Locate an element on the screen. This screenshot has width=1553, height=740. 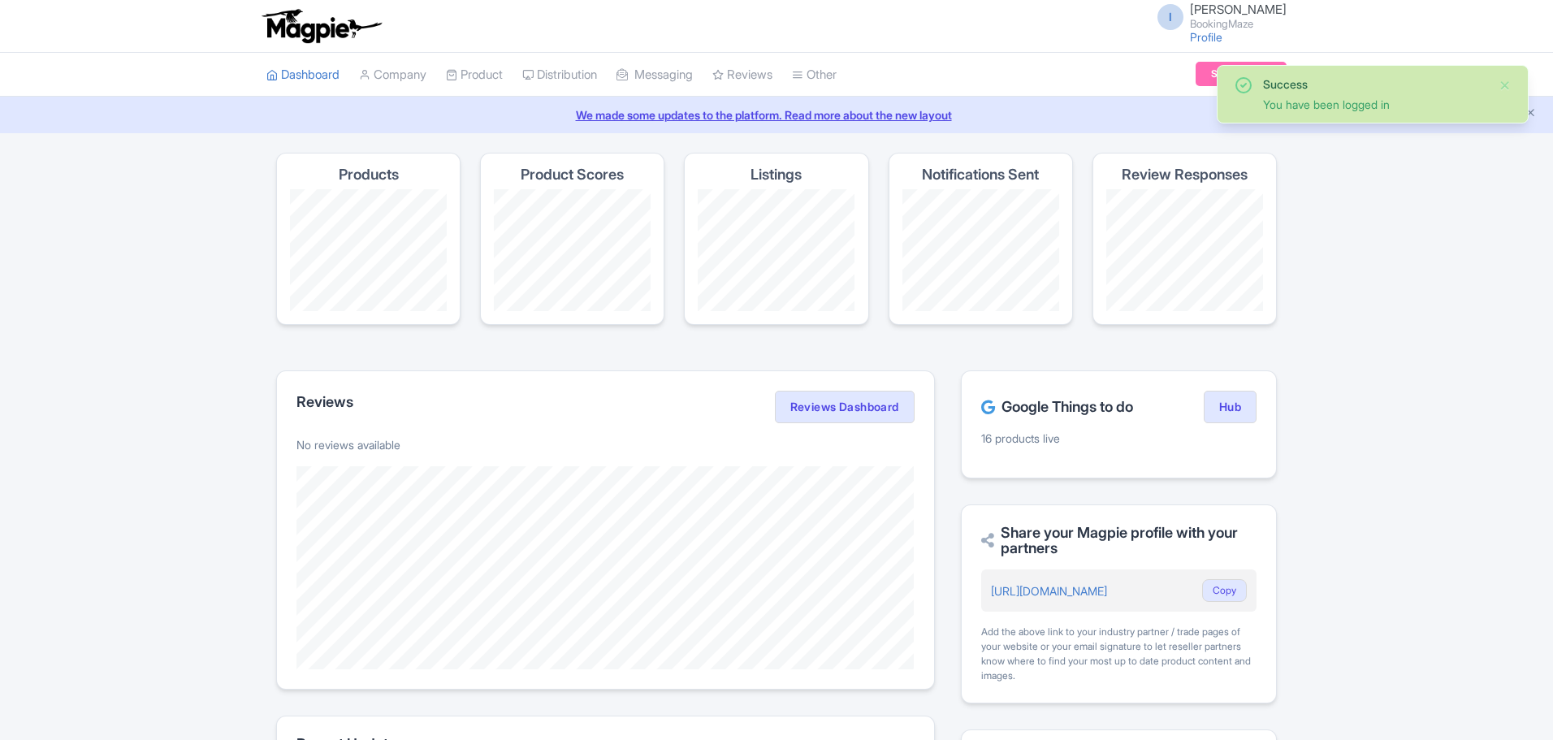
h4: Notifications Sent is located at coordinates (980, 175).